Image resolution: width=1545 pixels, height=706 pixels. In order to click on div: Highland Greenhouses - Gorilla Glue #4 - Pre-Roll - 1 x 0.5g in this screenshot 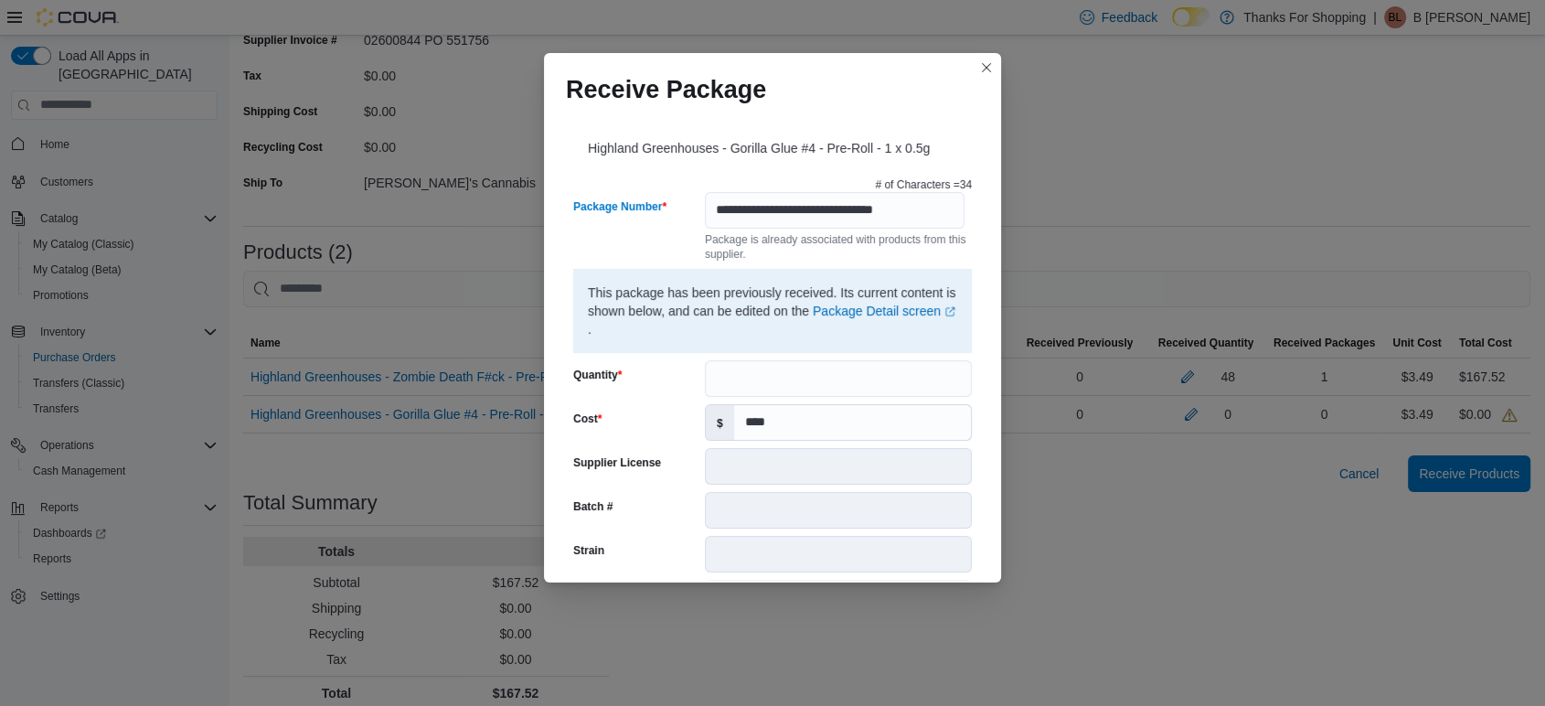, I will do `click(772, 144)`.